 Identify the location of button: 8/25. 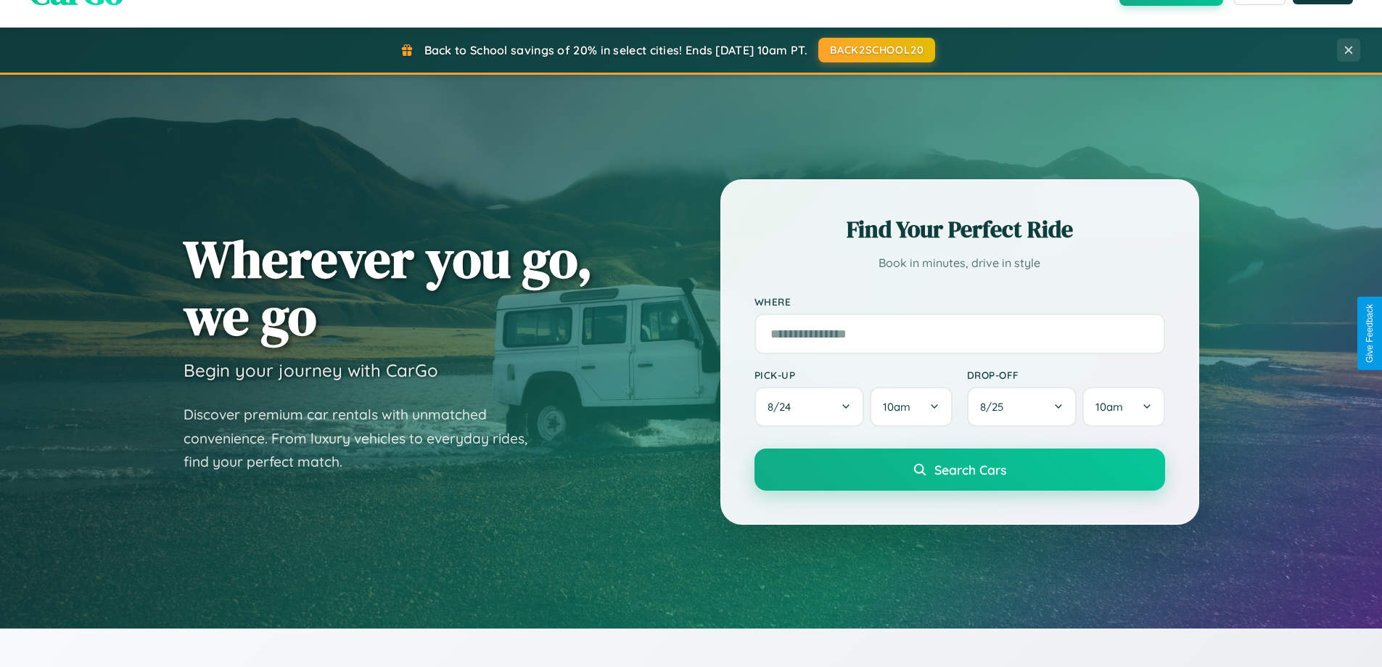
(1022, 406).